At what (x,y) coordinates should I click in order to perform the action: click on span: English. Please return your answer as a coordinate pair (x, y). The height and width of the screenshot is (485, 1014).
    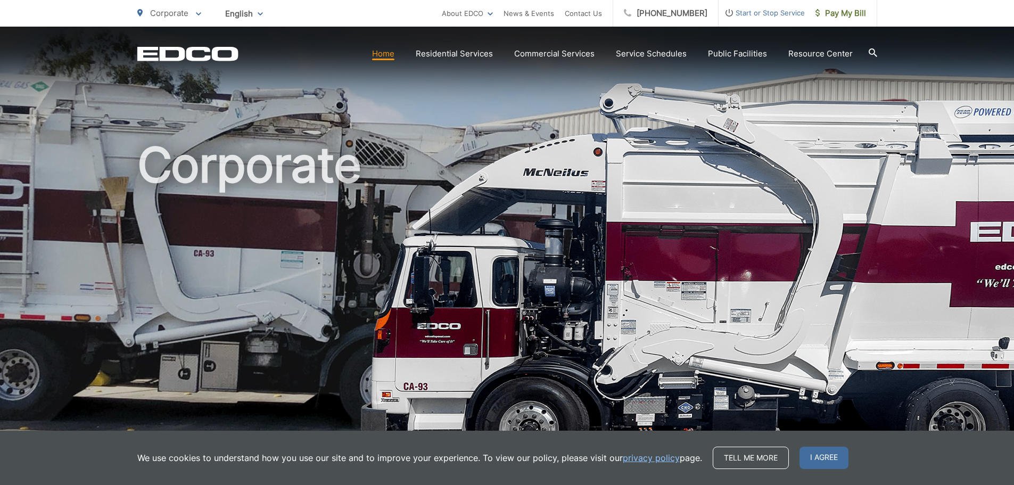
    Looking at the image, I should click on (244, 13).